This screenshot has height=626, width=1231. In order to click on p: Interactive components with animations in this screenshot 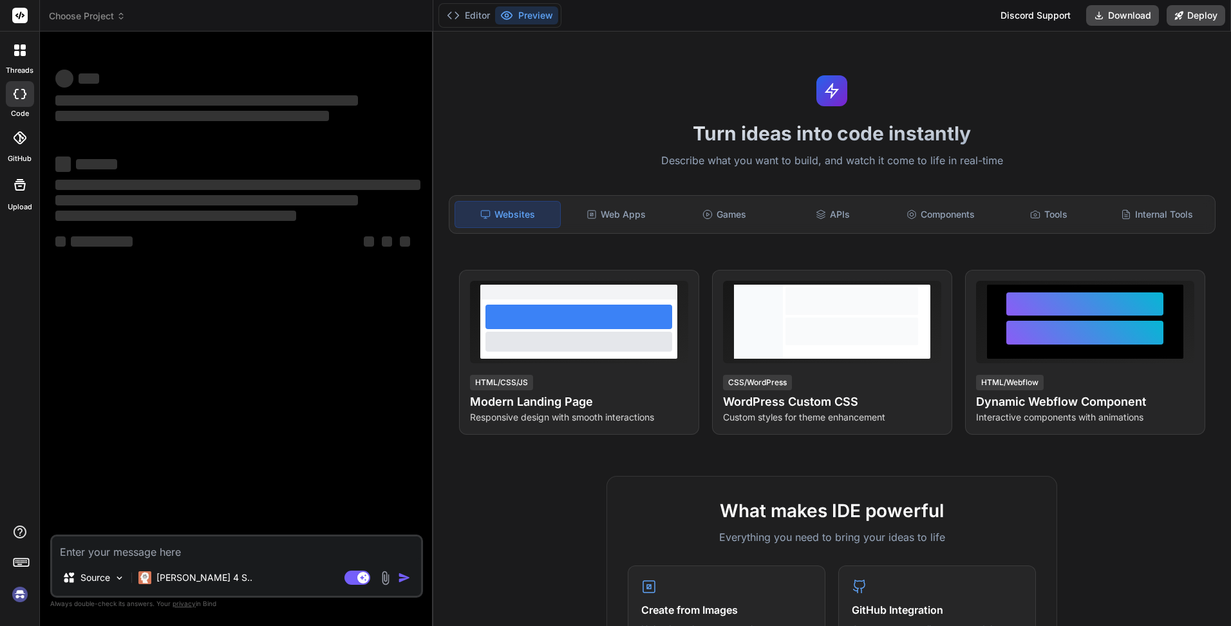, I will do `click(1085, 417)`.